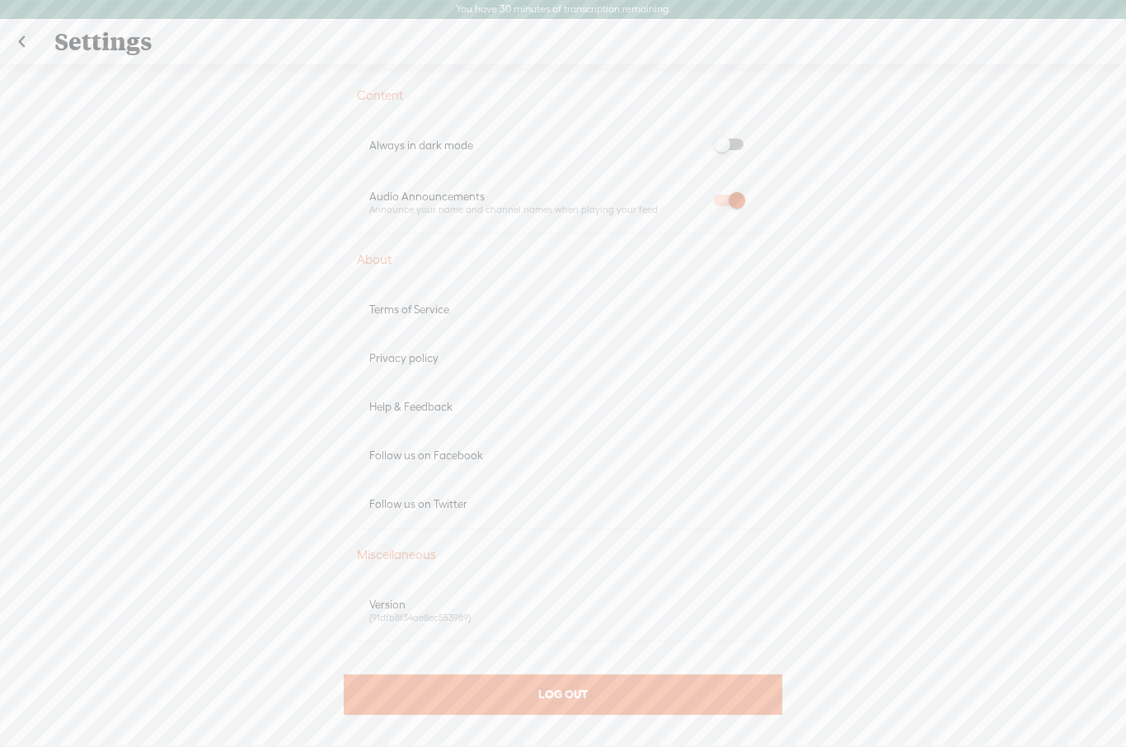  What do you see at coordinates (563, 617) in the screenshot?
I see `div: (91dfb8f34ae8ec553989)` at bounding box center [563, 617].